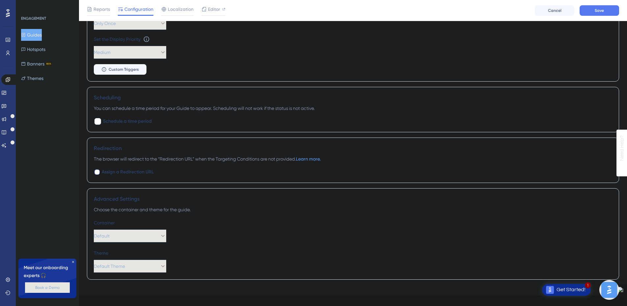 The height and width of the screenshot is (306, 627). Describe the element at coordinates (353, 108) in the screenshot. I see `div: You can schedule a time period for your Guide to appear. Scheduling will not work if the status i...` at that location.